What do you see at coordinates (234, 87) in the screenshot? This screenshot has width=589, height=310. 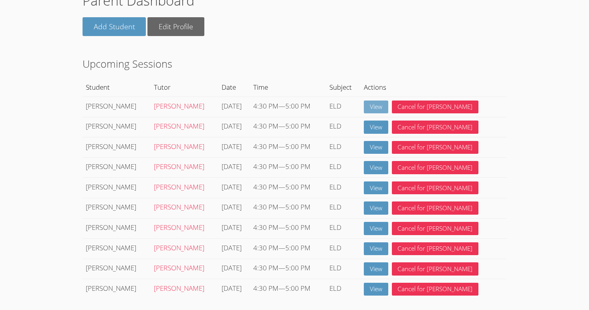 I see `th: Date` at bounding box center [234, 87].